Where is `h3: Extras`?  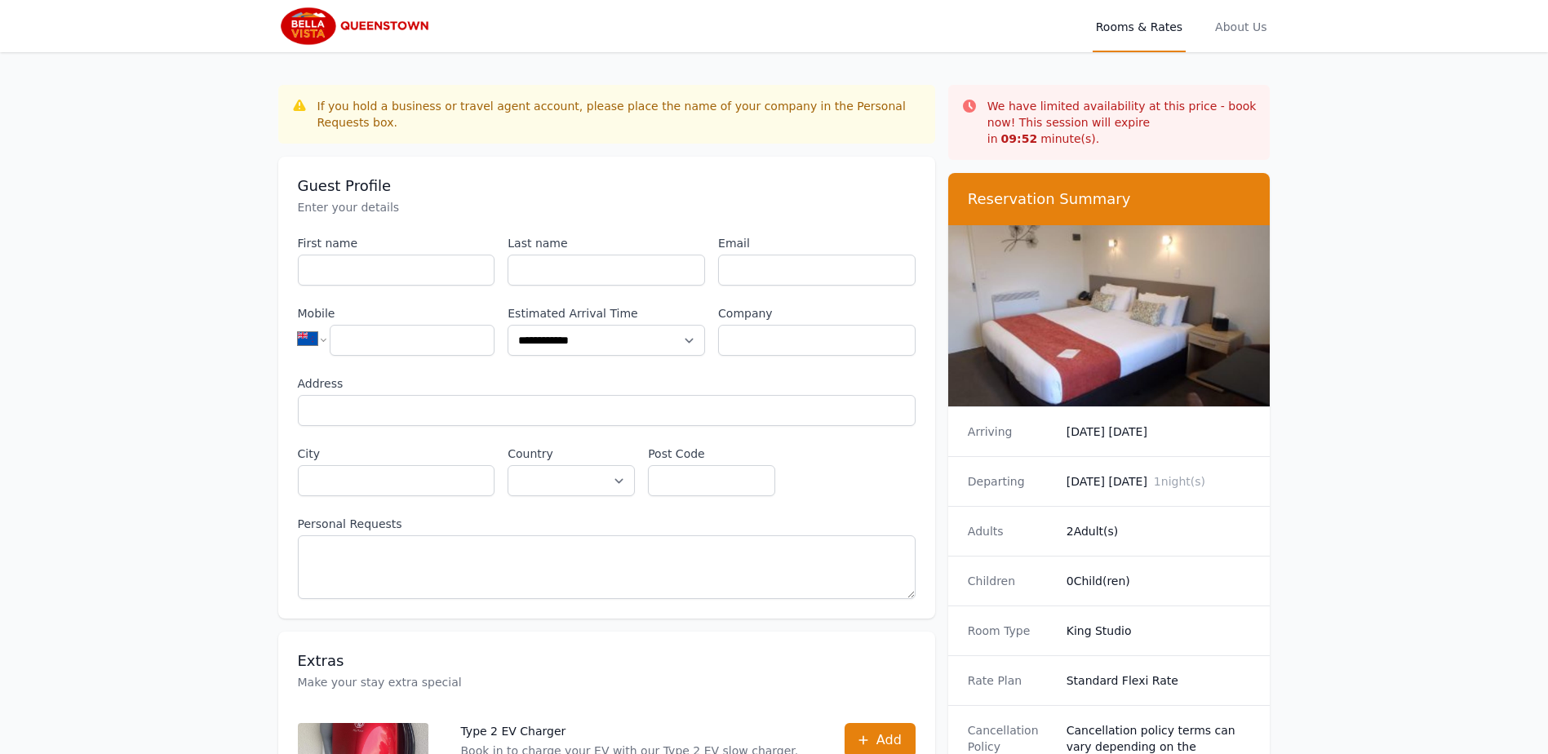
h3: Extras is located at coordinates (606, 661).